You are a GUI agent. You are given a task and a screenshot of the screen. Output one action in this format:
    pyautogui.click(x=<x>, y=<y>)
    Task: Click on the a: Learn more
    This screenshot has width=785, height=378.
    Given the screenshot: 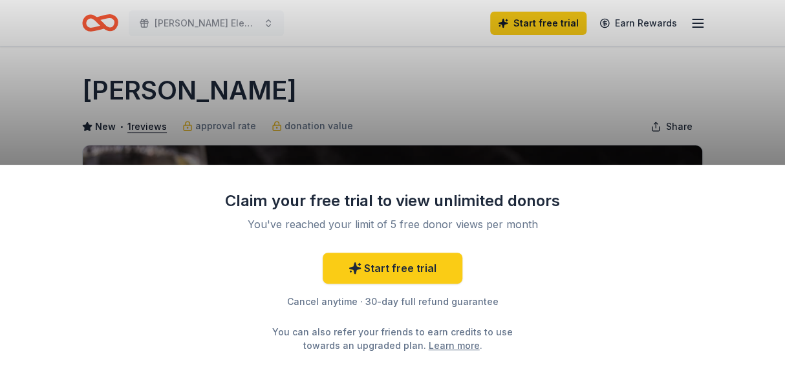 What is the action you would take?
    pyautogui.click(x=454, y=345)
    